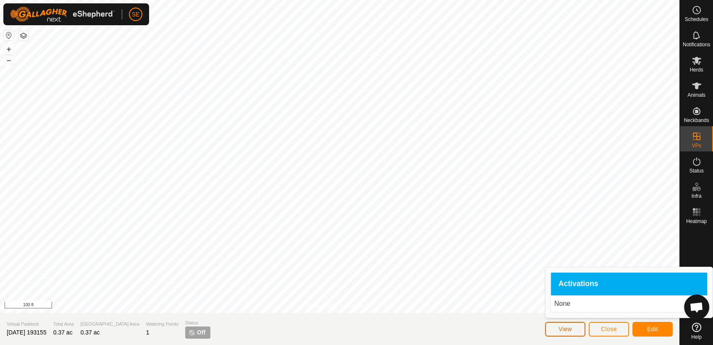 The width and height of the screenshot is (713, 345). I want to click on span: Virtual Paddock, so click(26, 324).